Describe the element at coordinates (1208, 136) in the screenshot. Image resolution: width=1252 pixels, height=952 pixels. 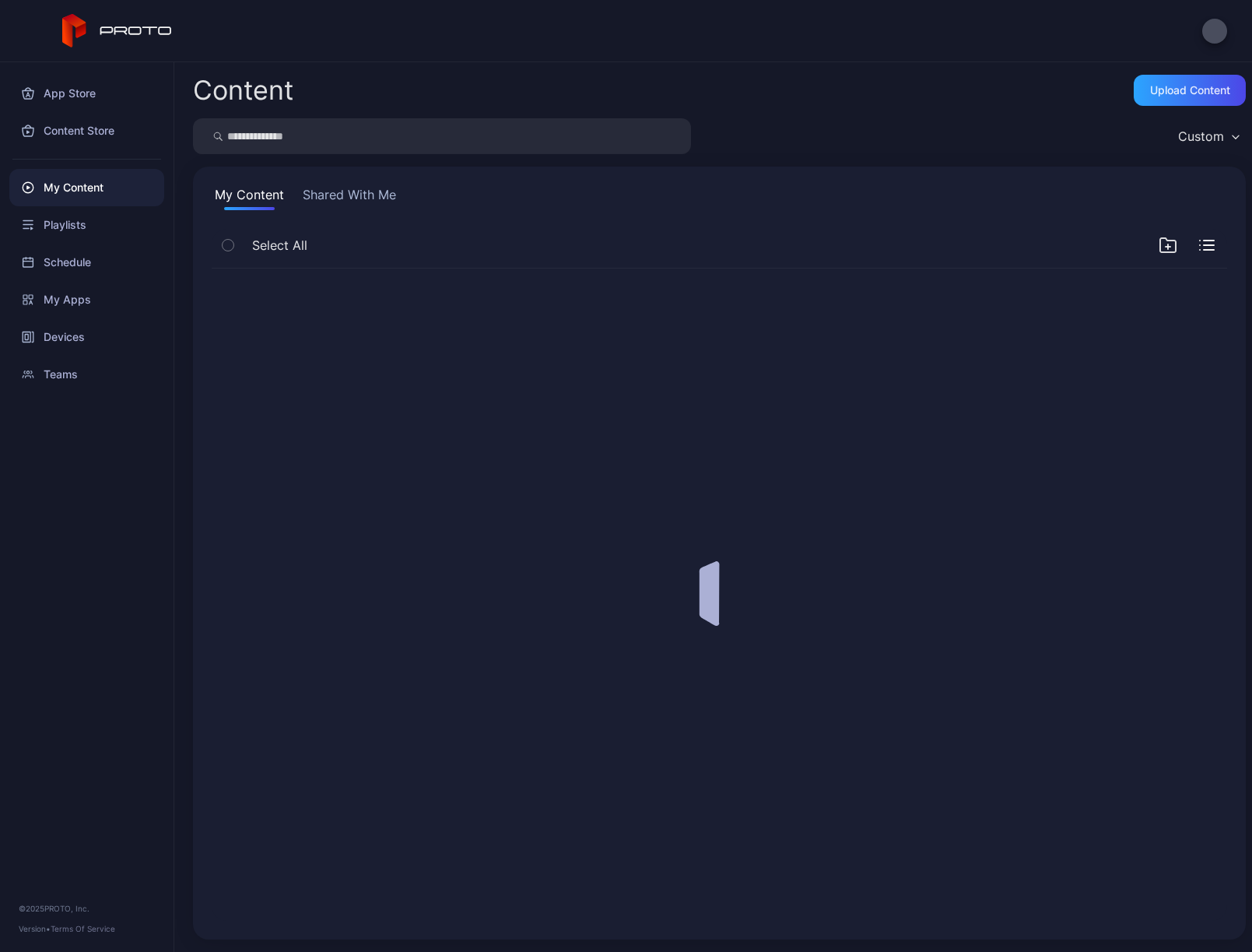
I see `button: Custom` at that location.